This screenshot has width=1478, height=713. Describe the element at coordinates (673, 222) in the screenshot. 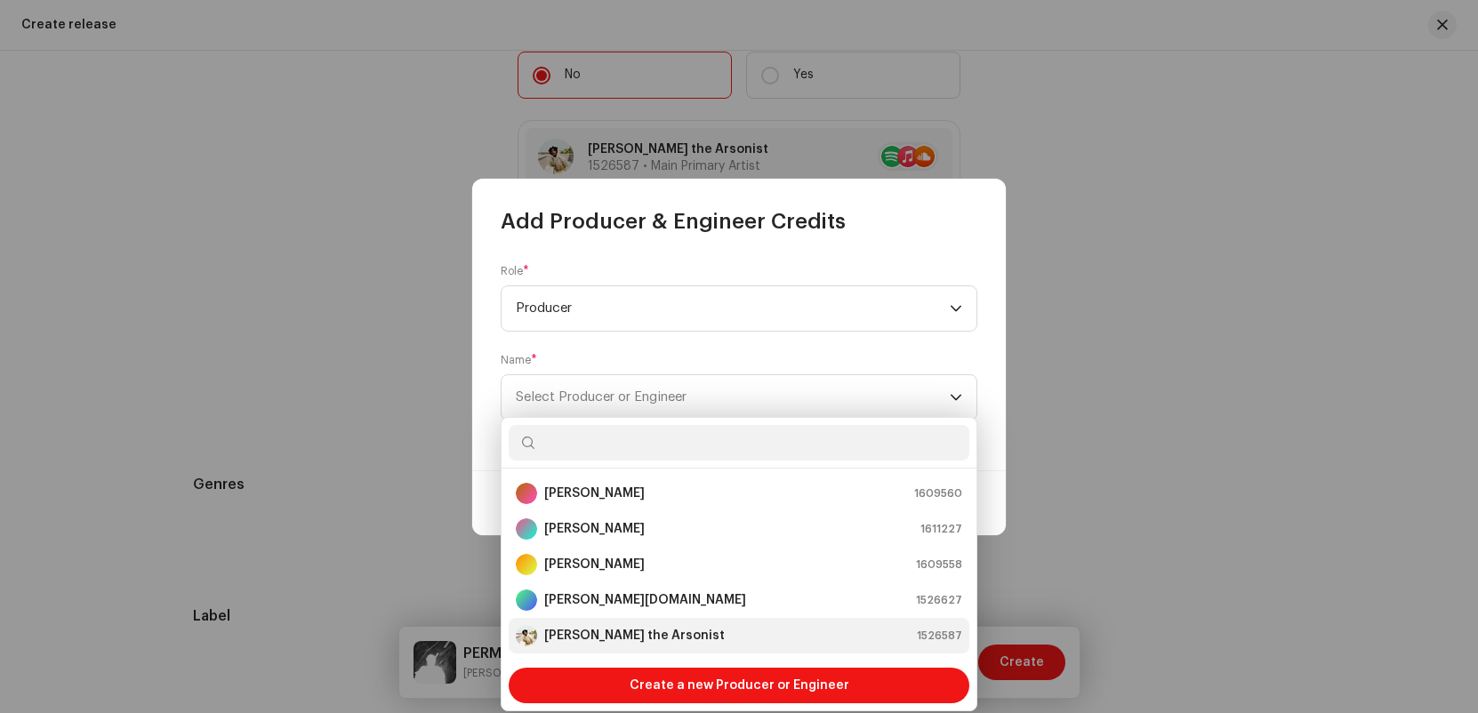

I see `span: Add Producer & Engineer Credits` at that location.